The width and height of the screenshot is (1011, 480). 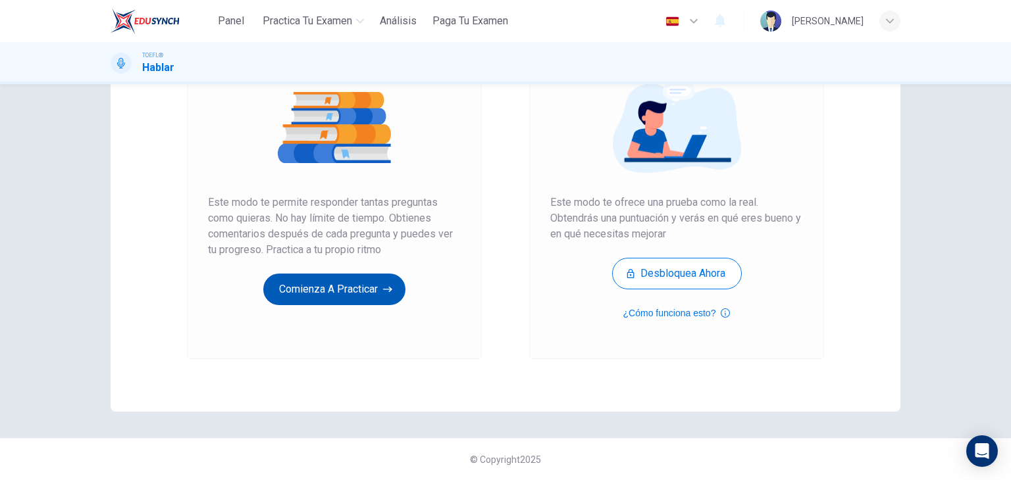 What do you see at coordinates (770, 21) in the screenshot?
I see `img: Profile picture` at bounding box center [770, 21].